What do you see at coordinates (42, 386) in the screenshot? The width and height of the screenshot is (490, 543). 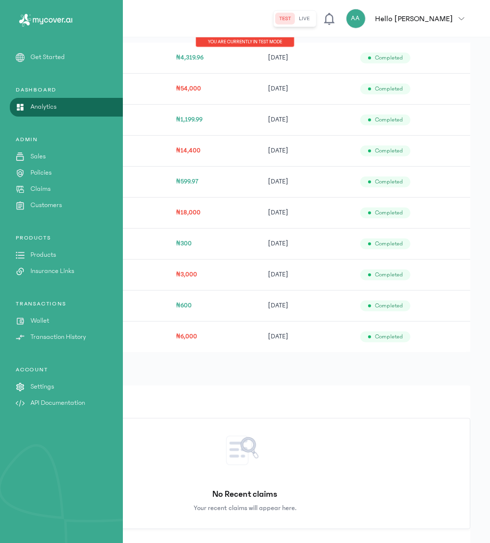 I see `p: Settings` at bounding box center [42, 386].